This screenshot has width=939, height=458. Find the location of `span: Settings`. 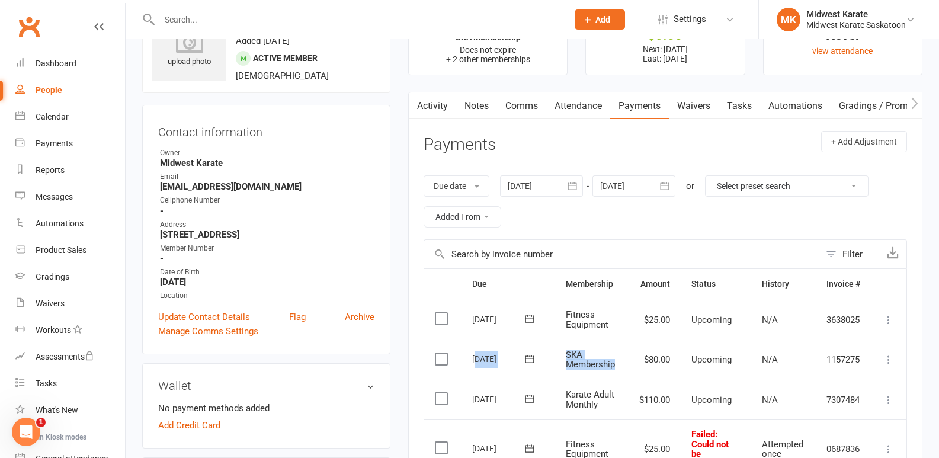

span: Settings is located at coordinates (690, 19).